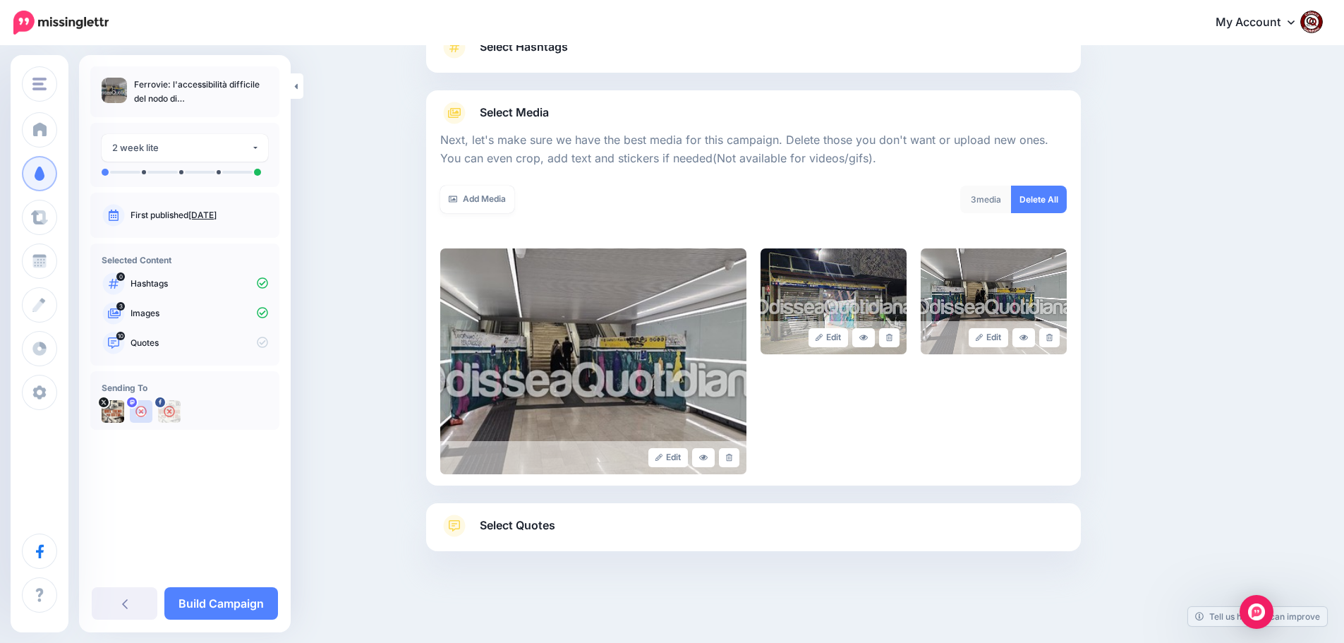 The width and height of the screenshot is (1344, 643). Describe the element at coordinates (833, 301) in the screenshot. I see `img: efc5806f5501f76ce26be6d0be66c8e6_large.jpg` at that location.